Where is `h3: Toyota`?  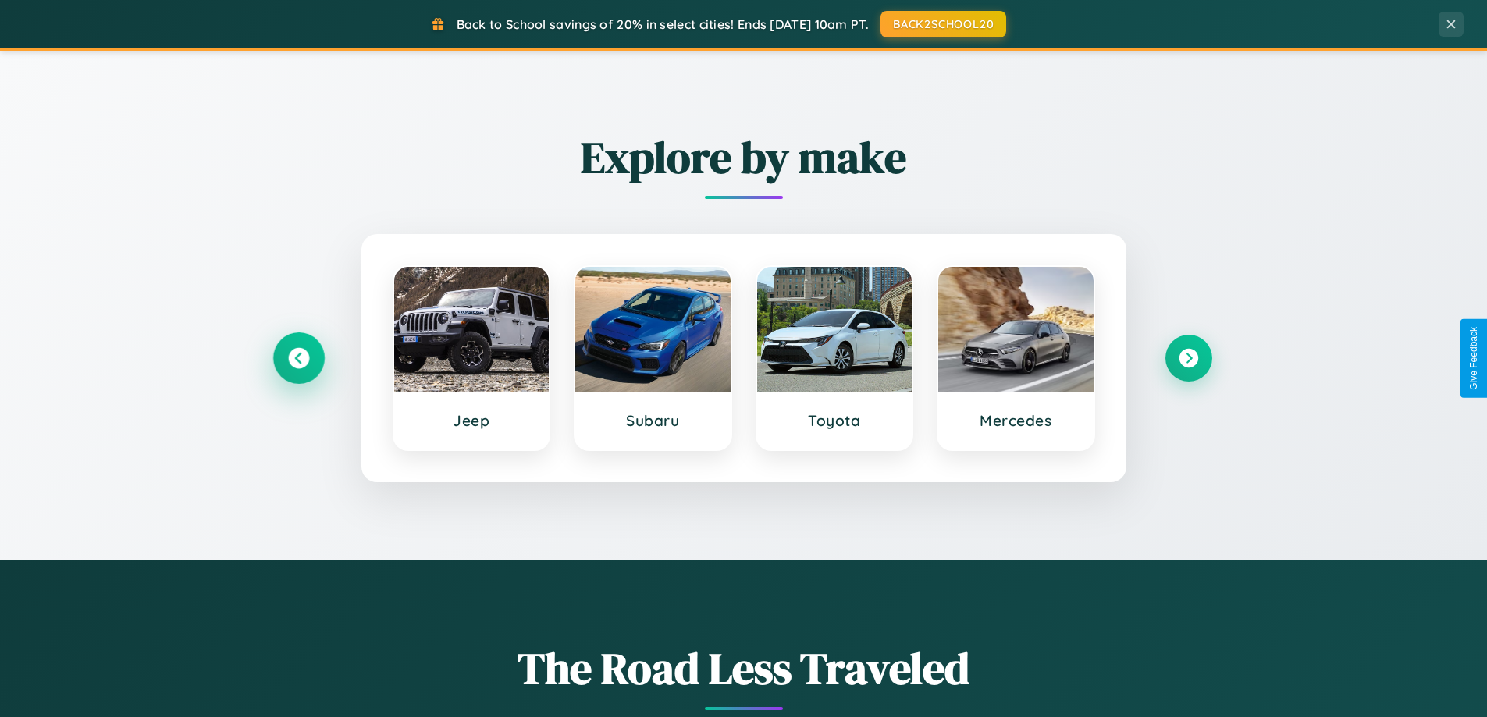
h3: Toyota is located at coordinates (835, 421).